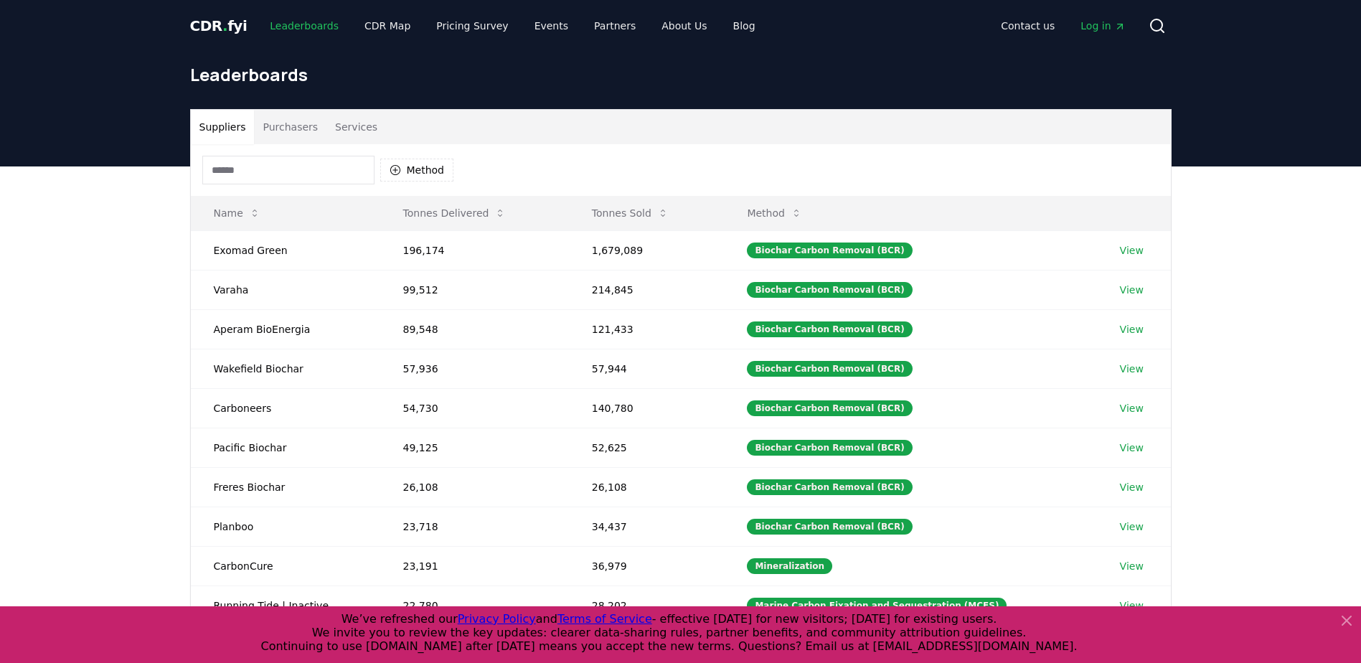 The height and width of the screenshot is (663, 1361). What do you see at coordinates (474, 605) in the screenshot?
I see `td: 22,780` at bounding box center [474, 605].